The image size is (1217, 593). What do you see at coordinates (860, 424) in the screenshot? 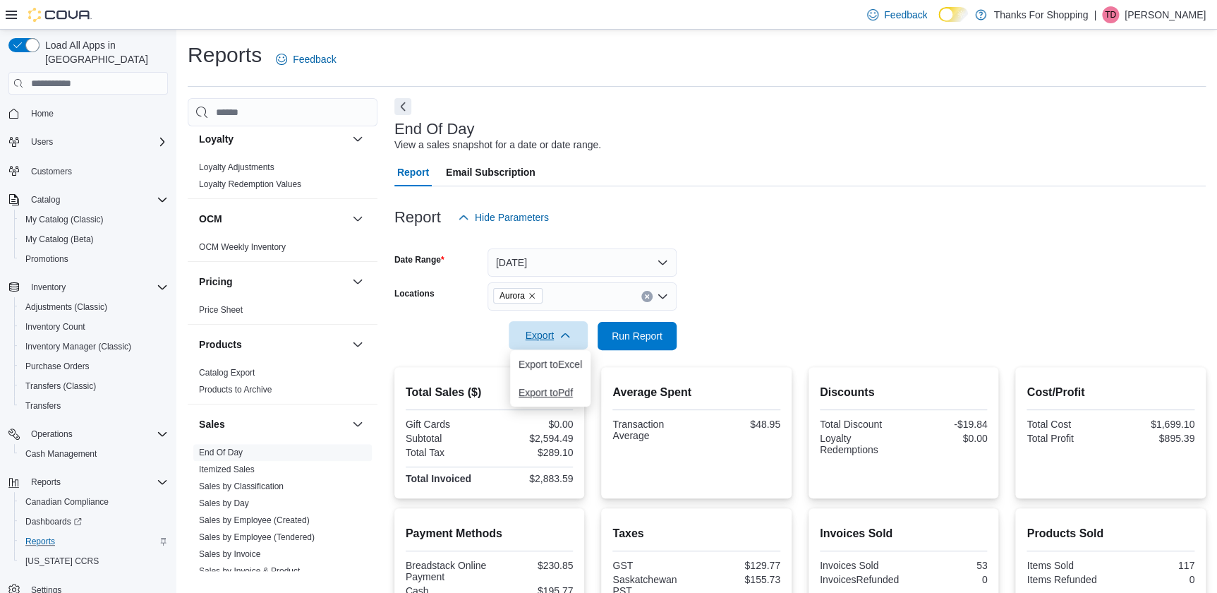
I see `div: Total Discount` at bounding box center [860, 424].